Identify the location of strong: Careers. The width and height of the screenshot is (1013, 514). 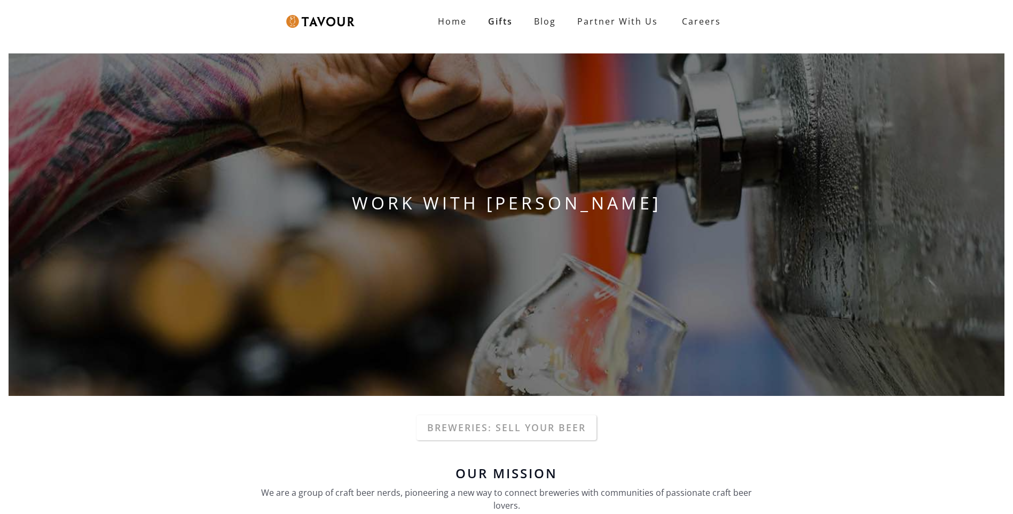
(701, 21).